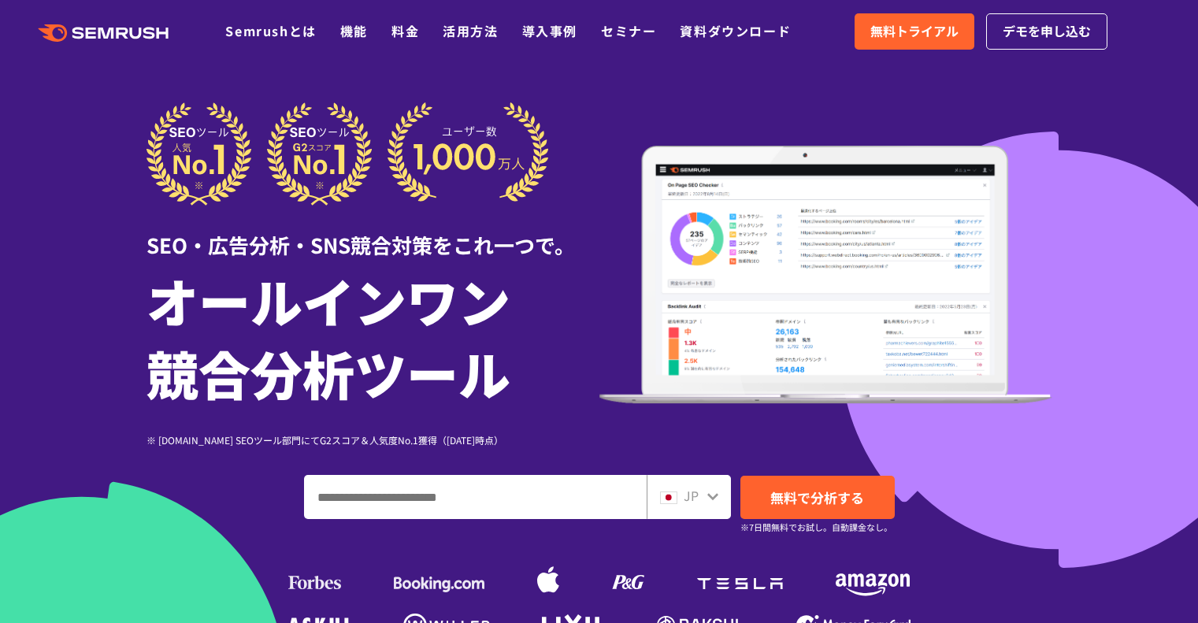 The width and height of the screenshot is (1198, 623). I want to click on a: デモを申し込む, so click(1047, 32).